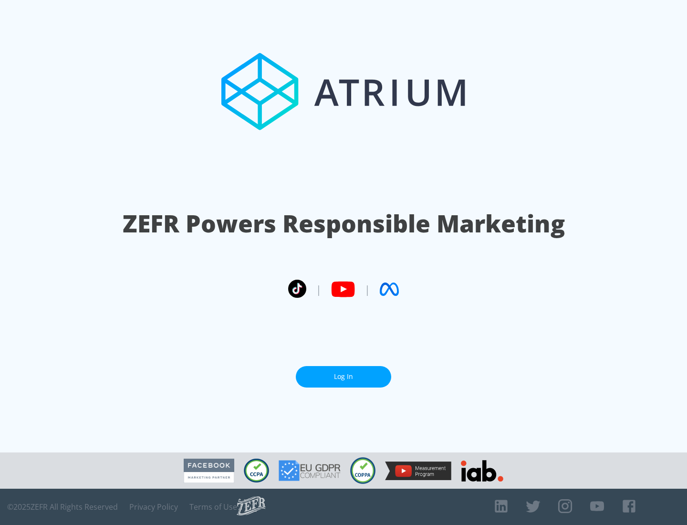 This screenshot has width=687, height=525. Describe the element at coordinates (256, 471) in the screenshot. I see `img: CCPA Compliant` at that location.